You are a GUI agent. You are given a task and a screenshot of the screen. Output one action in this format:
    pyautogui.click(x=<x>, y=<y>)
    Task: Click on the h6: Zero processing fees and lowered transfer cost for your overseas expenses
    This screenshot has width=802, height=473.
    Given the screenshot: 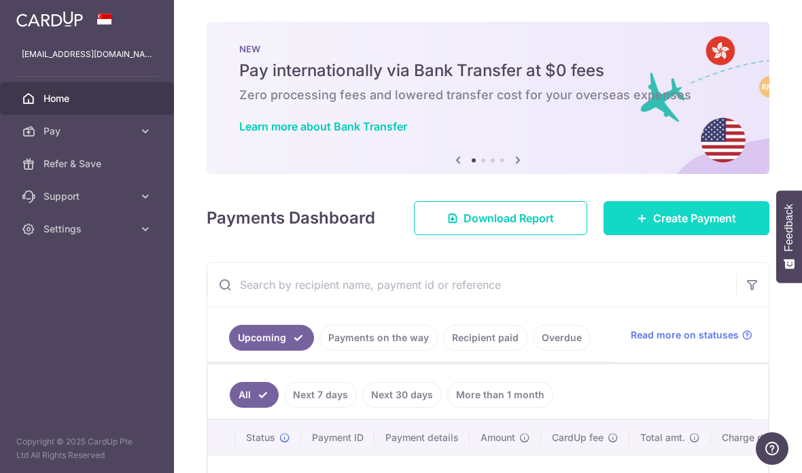 What is the action you would take?
    pyautogui.click(x=488, y=95)
    